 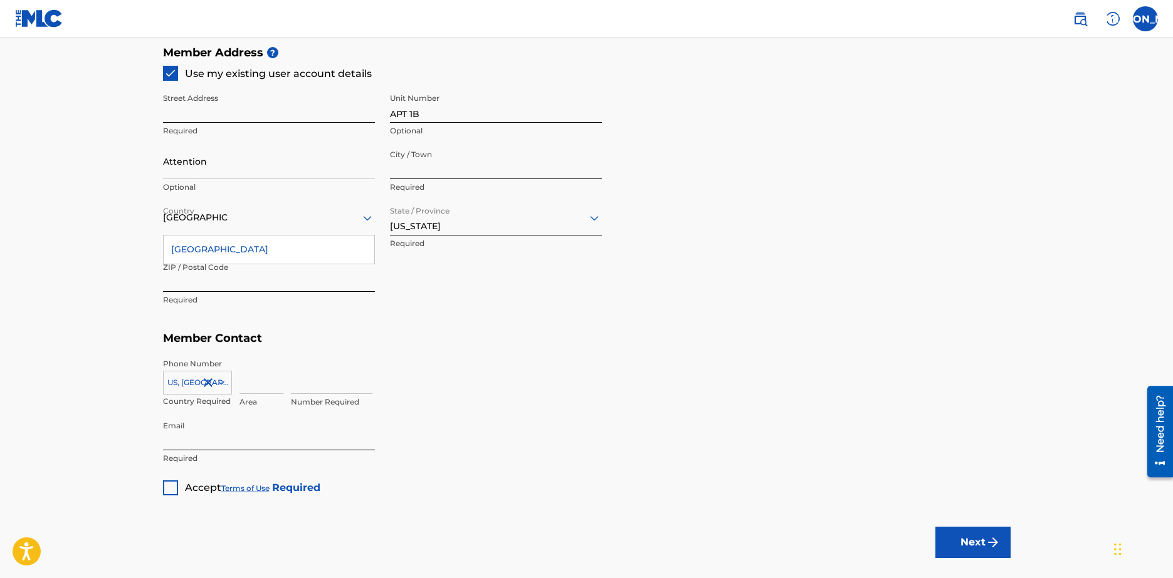 What do you see at coordinates (1112, 19) in the screenshot?
I see `div: Help` at bounding box center [1112, 19].